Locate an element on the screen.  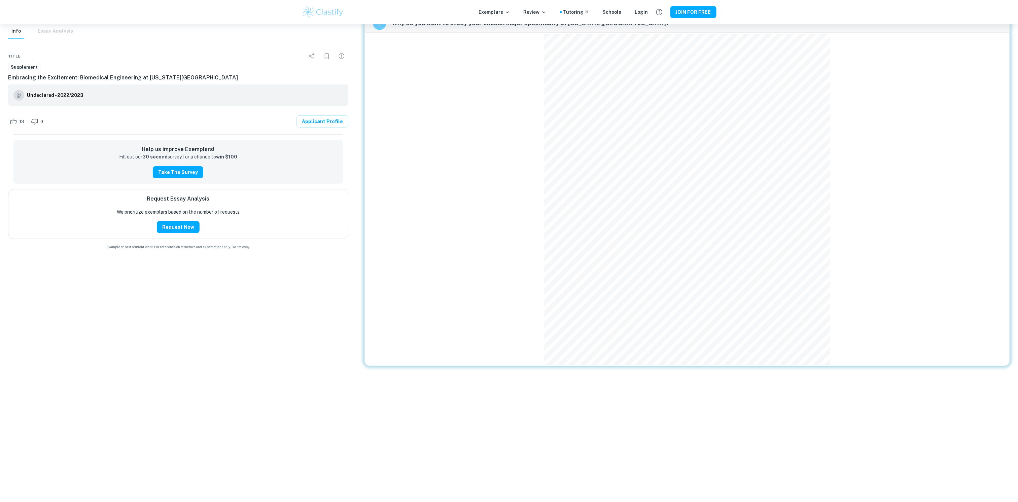
span: Supplement is located at coordinates (24, 67).